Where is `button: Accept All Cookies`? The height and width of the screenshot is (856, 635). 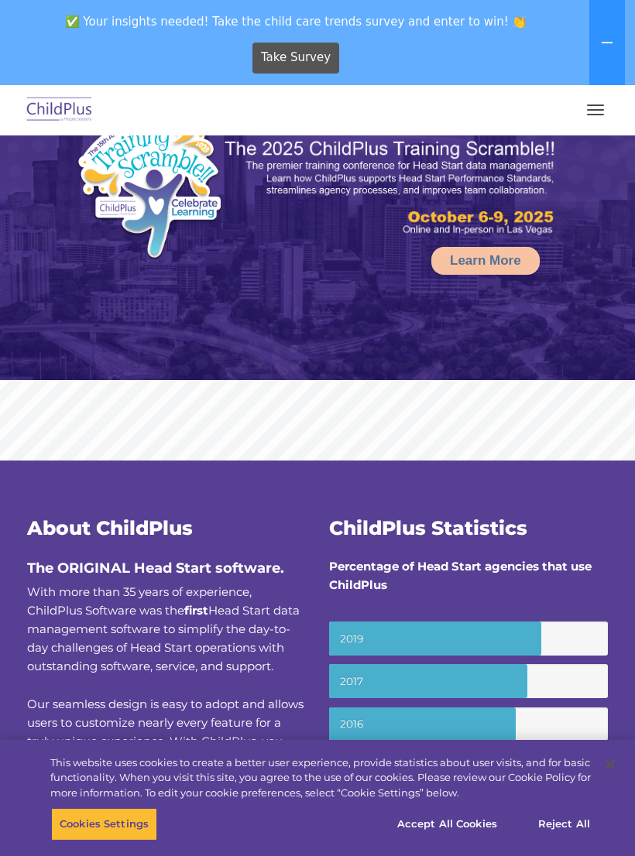 button: Accept All Cookies is located at coordinates (446, 824).